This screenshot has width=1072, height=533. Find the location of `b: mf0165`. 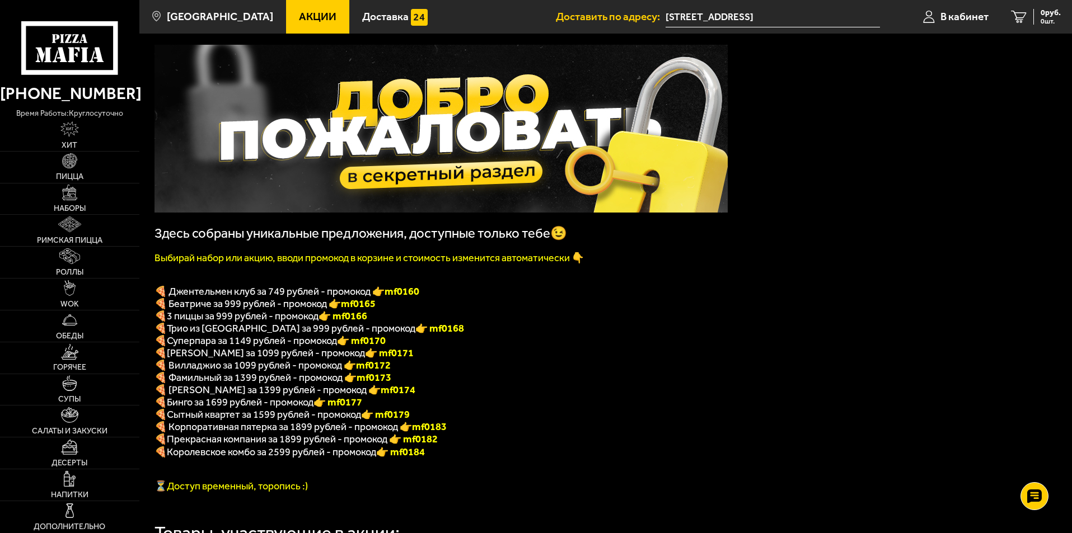

b: mf0165 is located at coordinates (358, 304).